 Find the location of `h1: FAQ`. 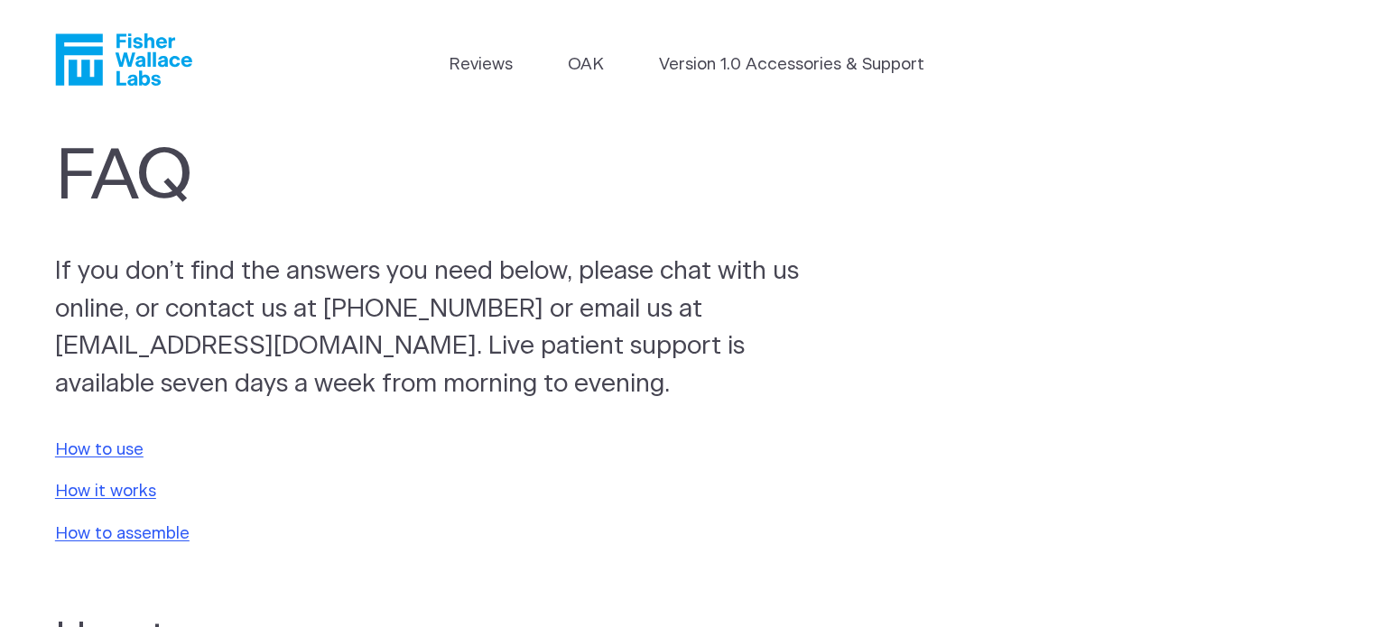

h1: FAQ is located at coordinates (431, 178).